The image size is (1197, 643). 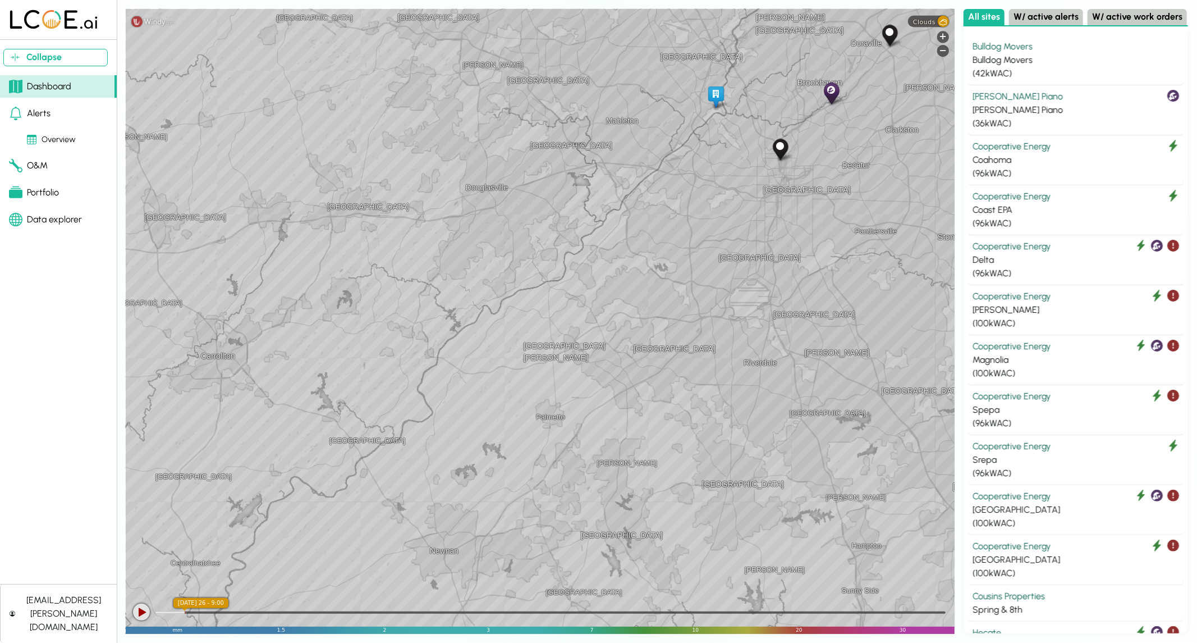 I want to click on div: Alerts, so click(x=30, y=113).